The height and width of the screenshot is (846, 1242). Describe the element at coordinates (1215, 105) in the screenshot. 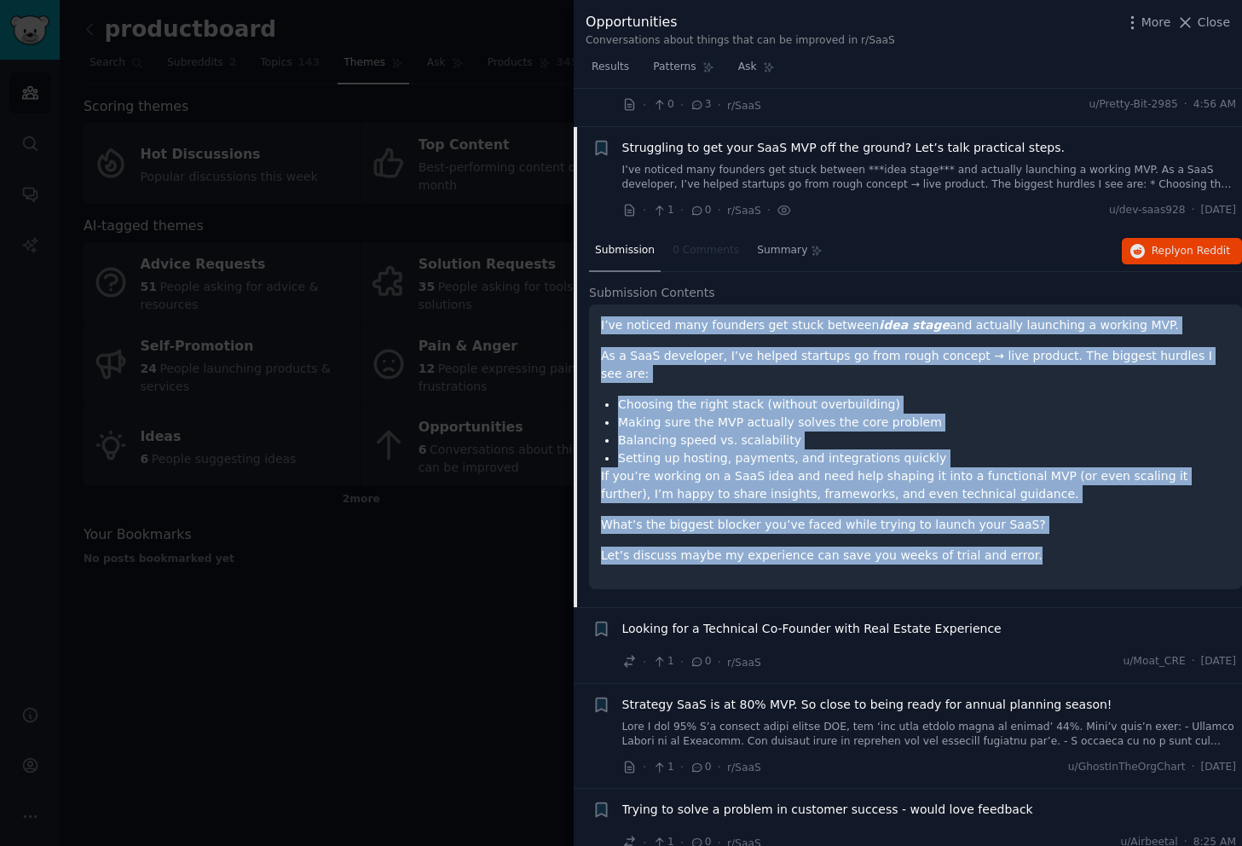

I see `span: 4:56 AM` at that location.